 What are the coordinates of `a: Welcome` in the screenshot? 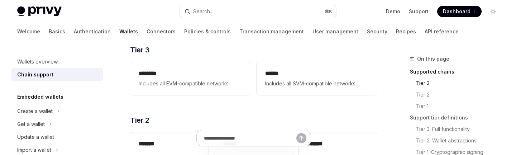 It's located at (29, 32).